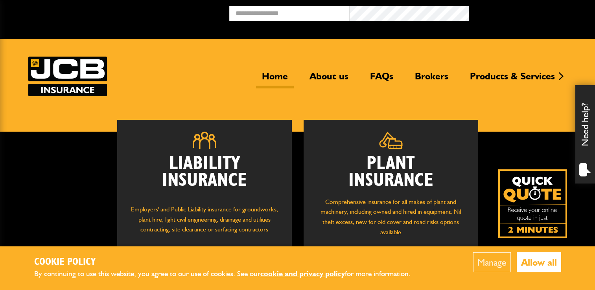 This screenshot has height=290, width=595. Describe the element at coordinates (513, 79) in the screenshot. I see `a: Products & Services` at that location.